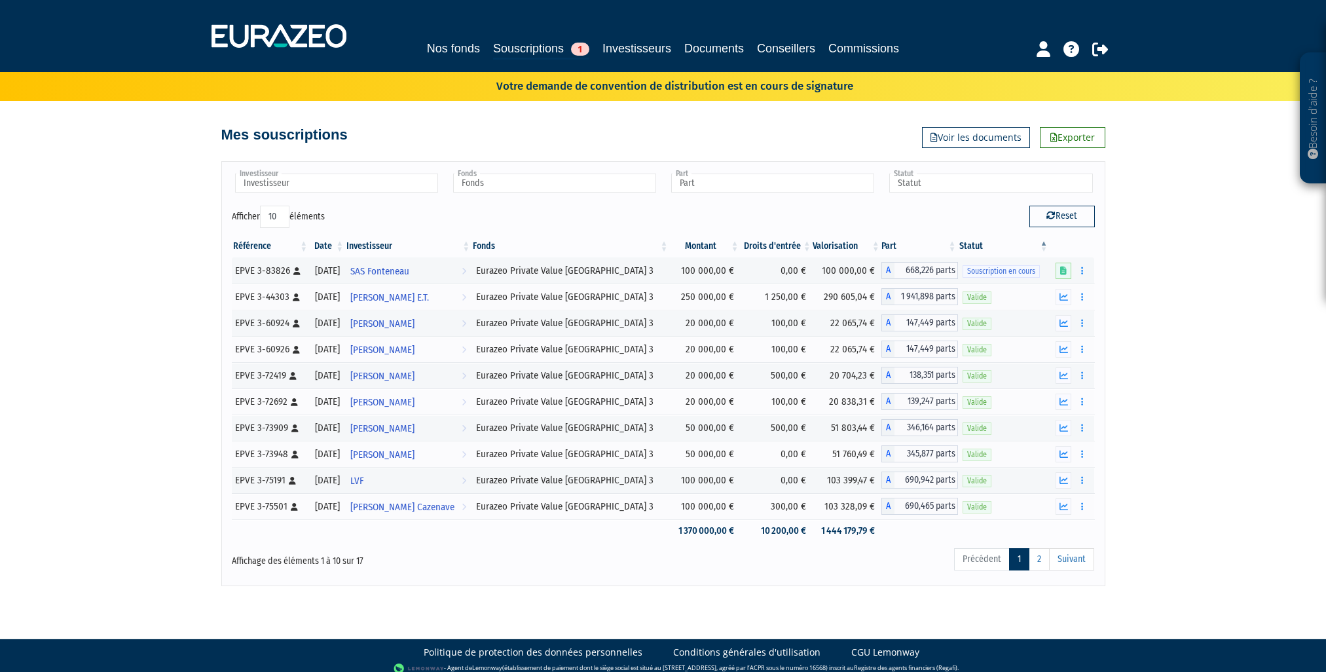  Describe the element at coordinates (847, 530) in the screenshot. I see `td: 1 444 179,79 €` at that location.